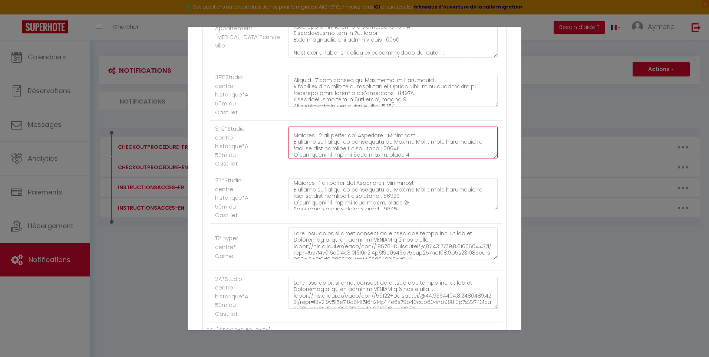 This screenshot has height=357, width=709. What do you see at coordinates (234, 146) in the screenshot?
I see `label: 3P2*Studio centre historique*A 50m du Castillet` at bounding box center [234, 146].